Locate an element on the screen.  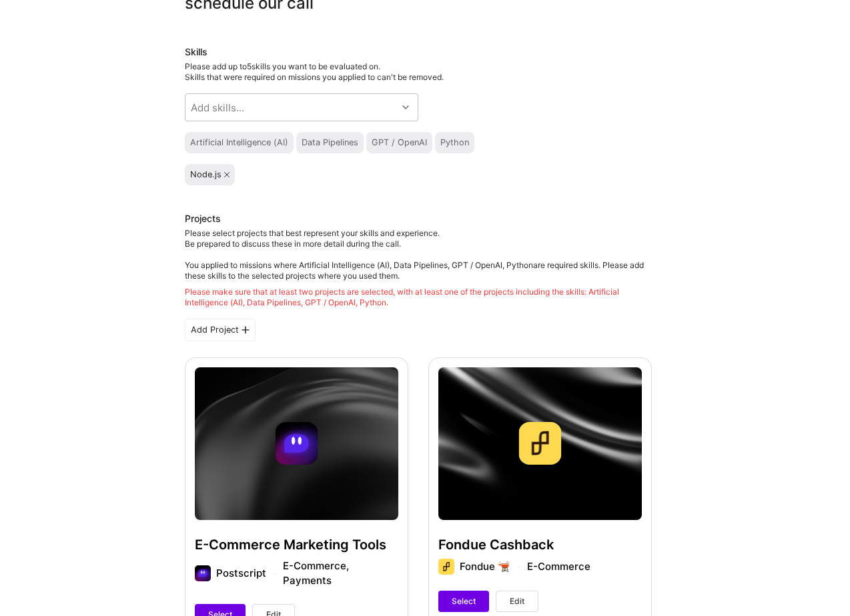
button: Edit is located at coordinates (517, 602).